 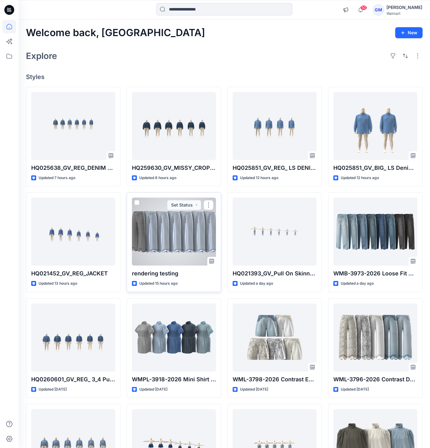 I want to click on p: WML-3796-2026 Contrast Denim Pant, so click(x=375, y=380).